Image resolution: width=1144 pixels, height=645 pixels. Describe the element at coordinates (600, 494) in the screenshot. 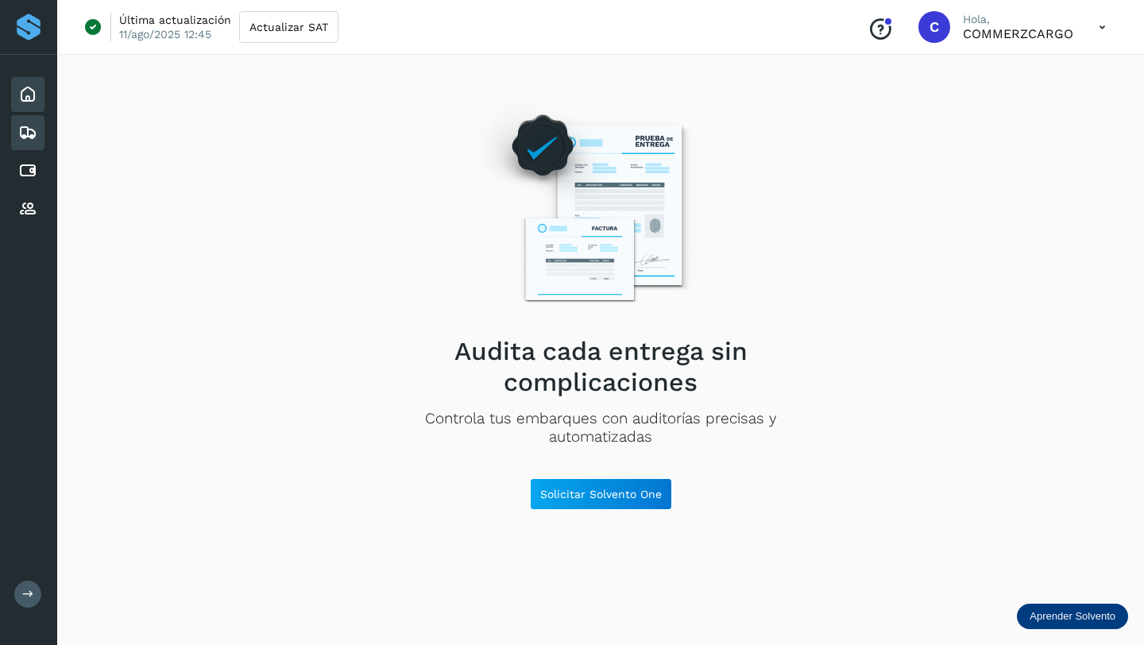

I see `button: Solicitar Solvento One` at that location.